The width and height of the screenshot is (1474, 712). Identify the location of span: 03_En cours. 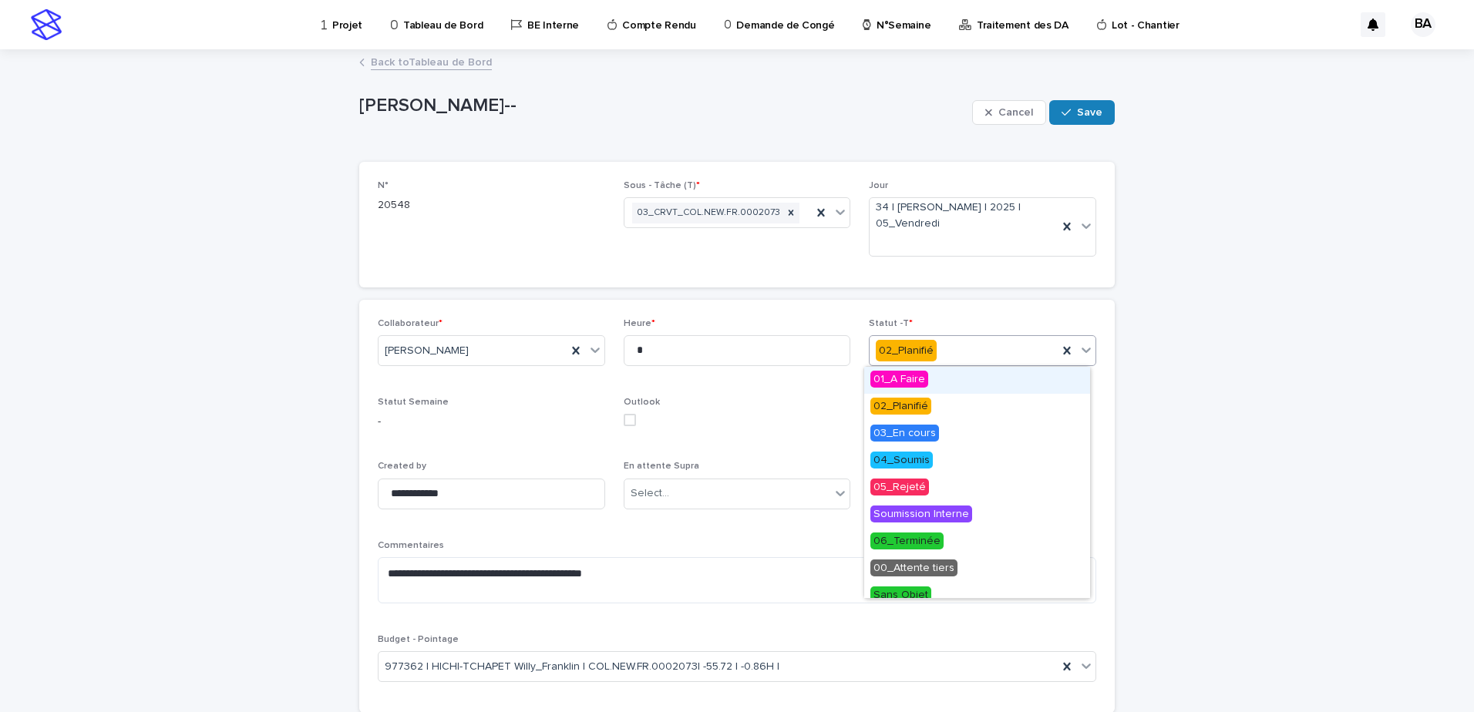
(904, 433).